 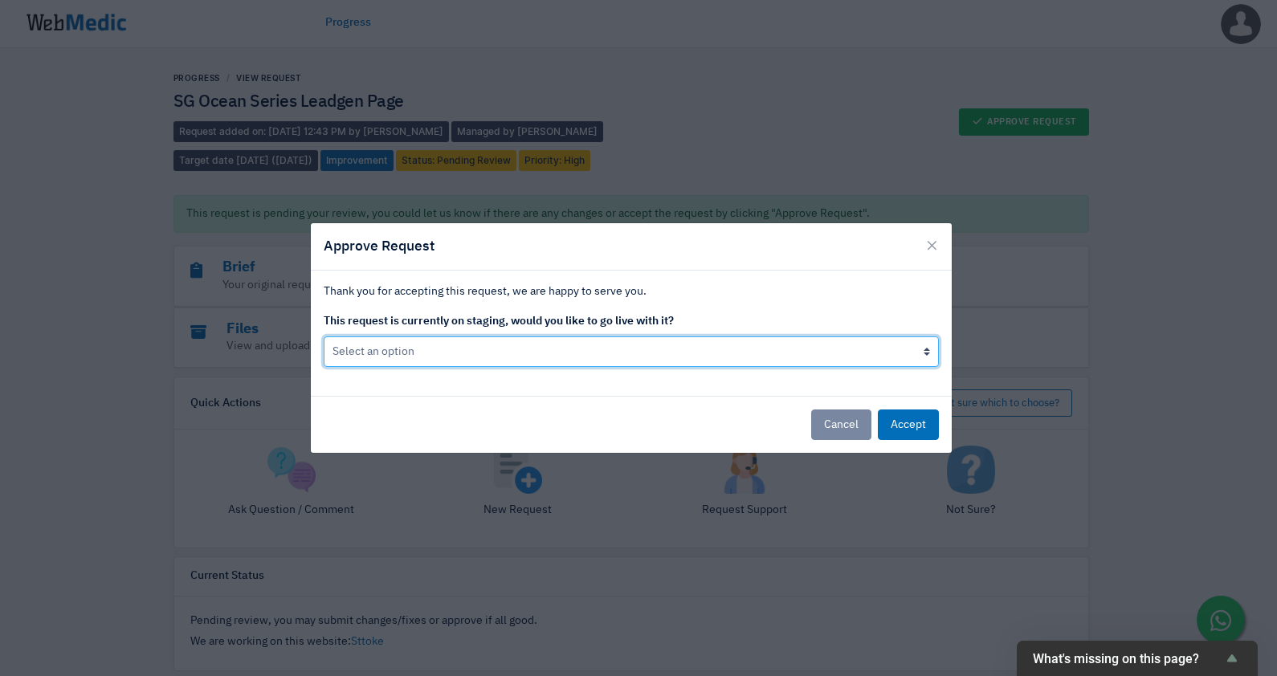 I want to click on p: Thank you for accepting this request, we are happy to serve you., so click(x=631, y=291).